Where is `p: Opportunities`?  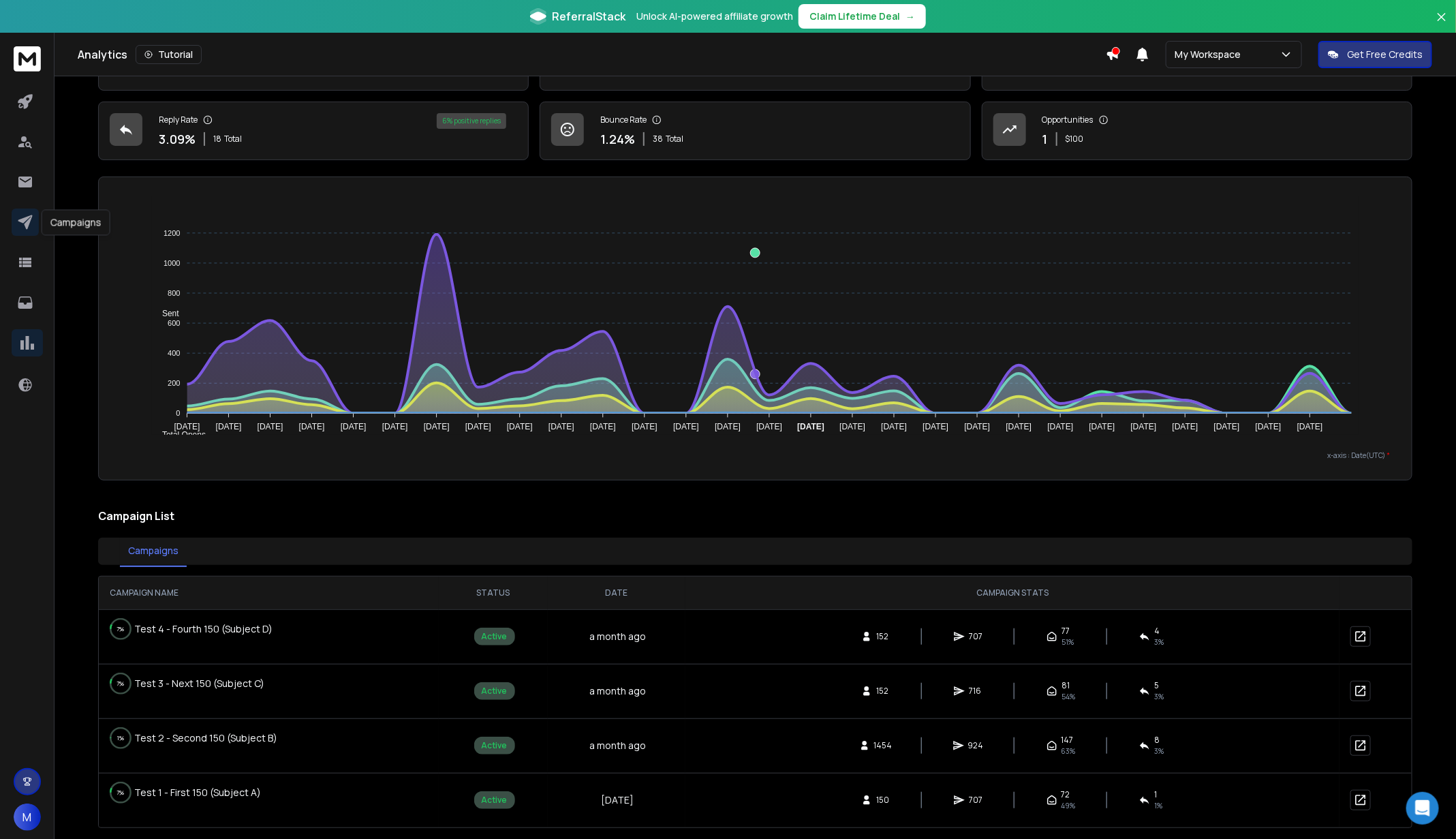 p: Opportunities is located at coordinates (1067, 120).